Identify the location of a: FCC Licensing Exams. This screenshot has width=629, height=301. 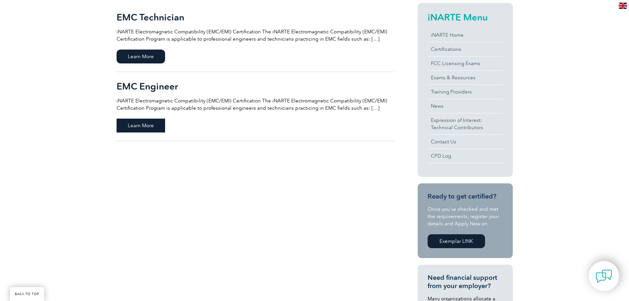
(465, 63).